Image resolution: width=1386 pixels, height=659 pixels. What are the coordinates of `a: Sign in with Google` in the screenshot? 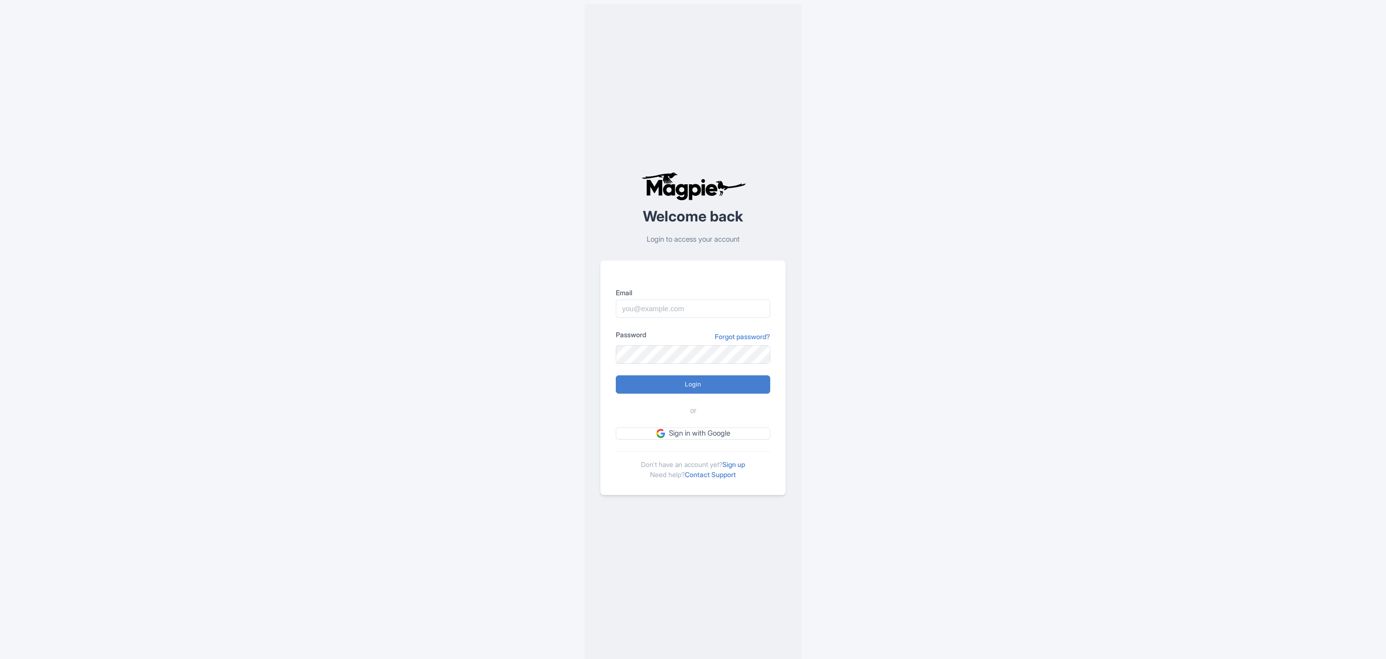 It's located at (693, 433).